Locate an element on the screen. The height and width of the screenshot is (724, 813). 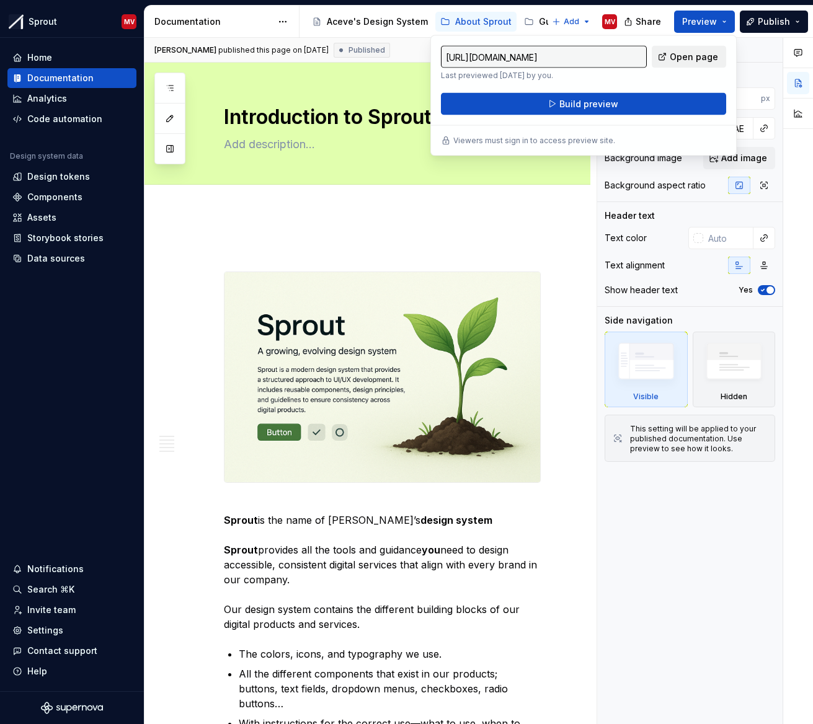
button: Help is located at coordinates (72, 671).